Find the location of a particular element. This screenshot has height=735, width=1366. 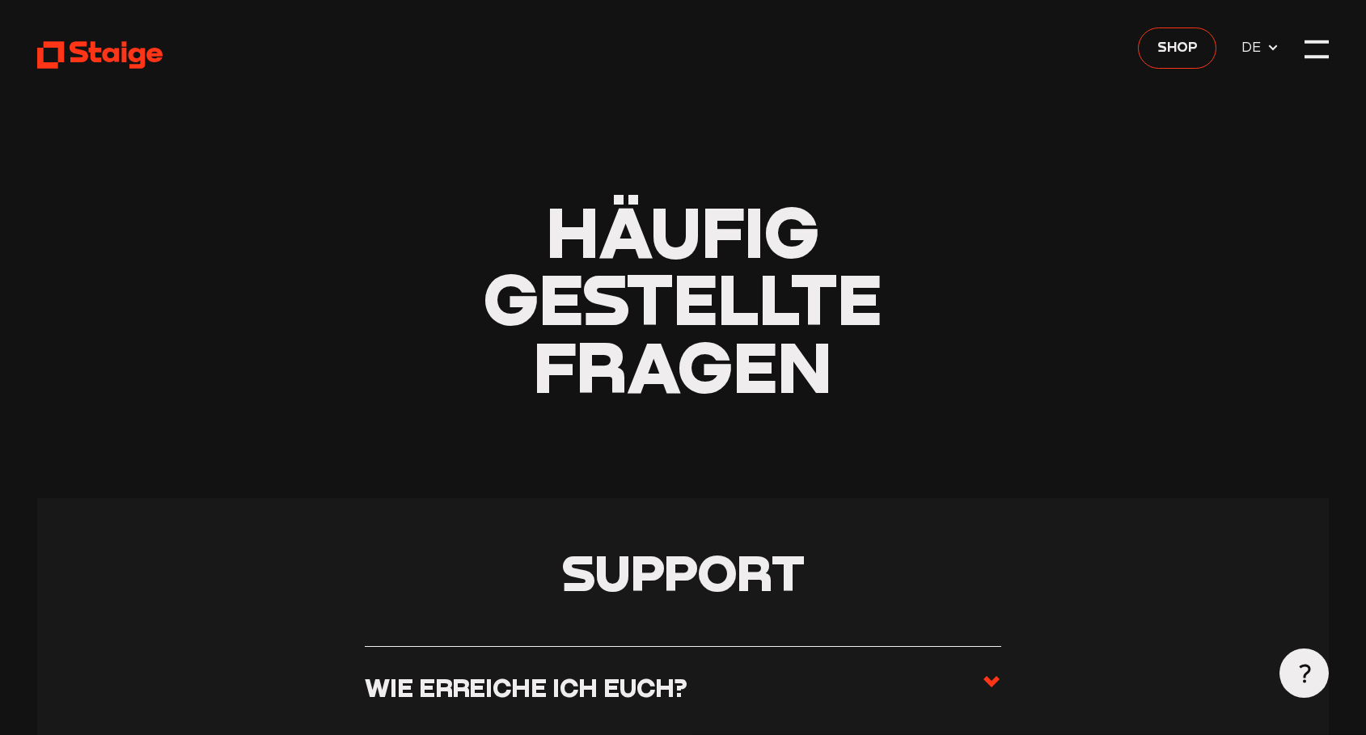

span: Support is located at coordinates (683, 572).